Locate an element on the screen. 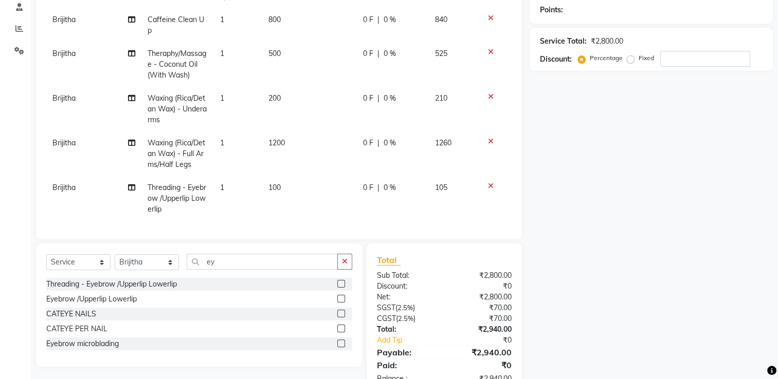 This screenshot has height=379, width=778. div: Paid: is located at coordinates (407, 366).